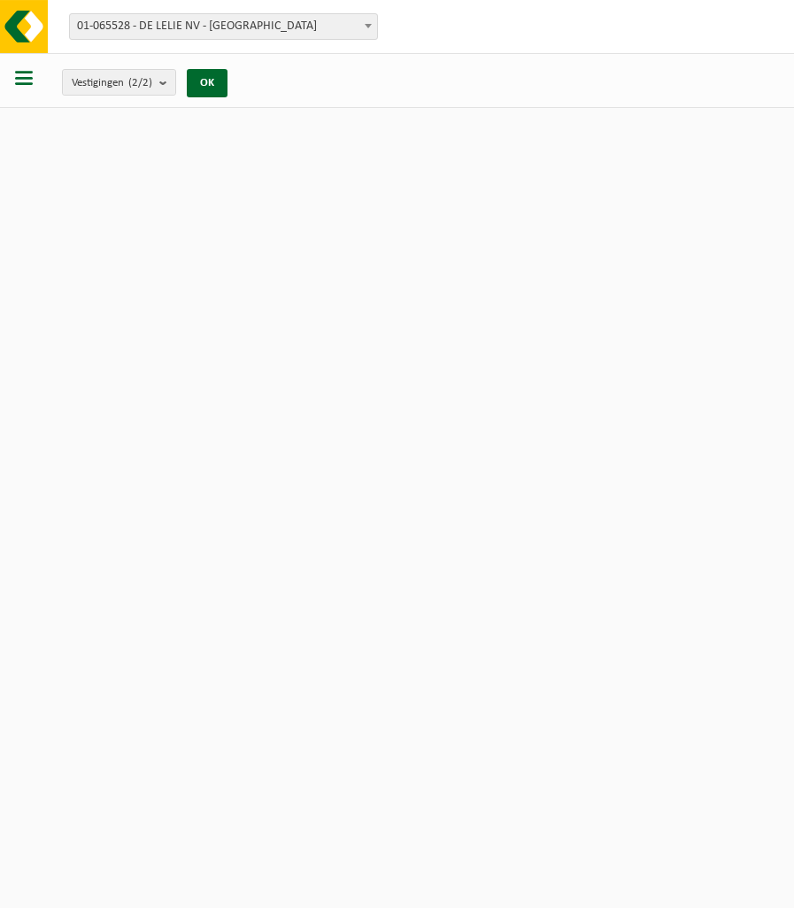  What do you see at coordinates (119, 82) in the screenshot?
I see `button: Vestigingen(2/2)` at bounding box center [119, 82].